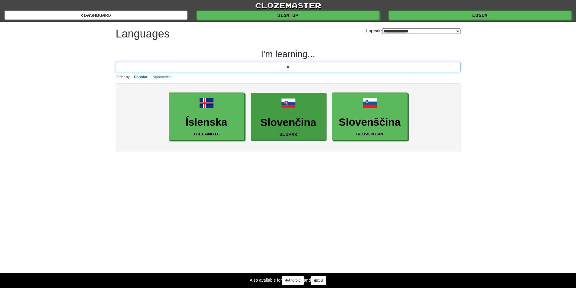 The image size is (576, 288). What do you see at coordinates (96, 15) in the screenshot?
I see `a: dashboard` at bounding box center [96, 15].